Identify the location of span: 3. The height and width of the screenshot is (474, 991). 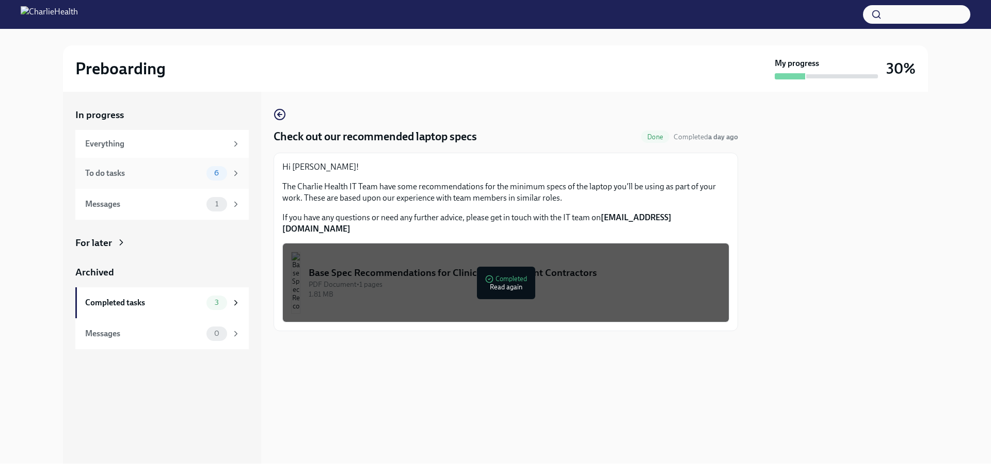
(217, 302).